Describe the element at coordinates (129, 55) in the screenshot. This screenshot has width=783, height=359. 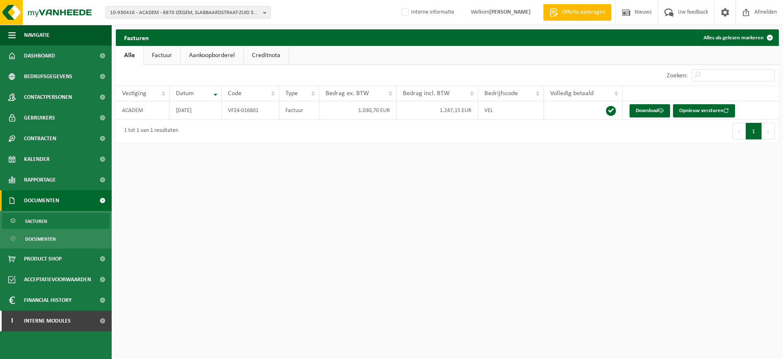
I see `a: Alle` at that location.